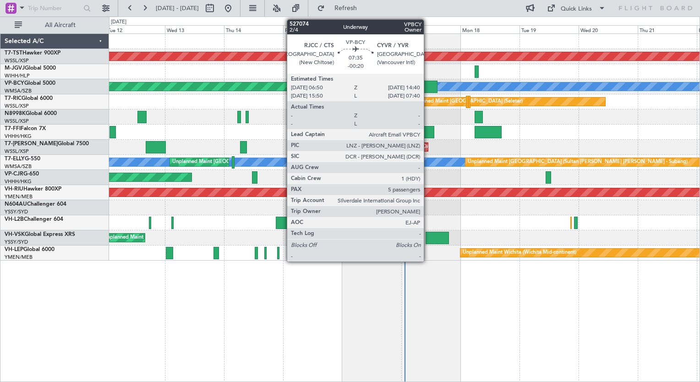 This screenshot has width=700, height=382. Describe the element at coordinates (16, 204) in the screenshot. I see `span: N604AU` at that location.